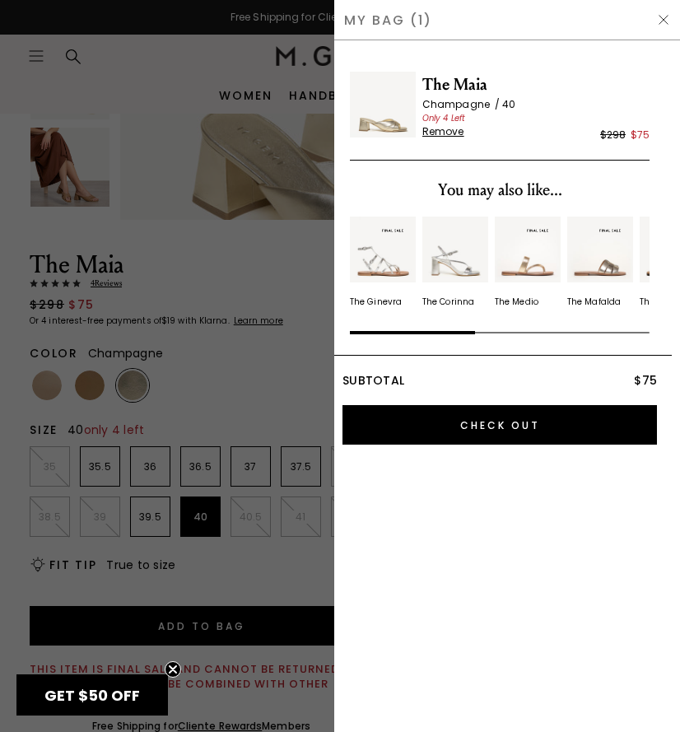  I want to click on button: Close teaser, so click(173, 669).